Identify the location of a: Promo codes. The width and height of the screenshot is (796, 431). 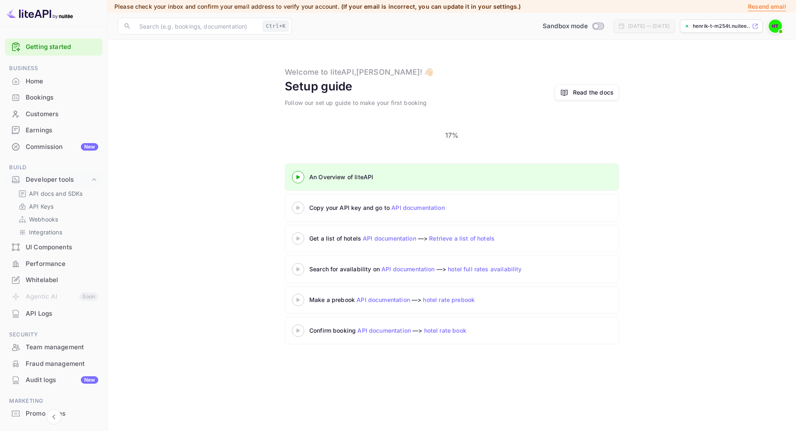
(53, 413).